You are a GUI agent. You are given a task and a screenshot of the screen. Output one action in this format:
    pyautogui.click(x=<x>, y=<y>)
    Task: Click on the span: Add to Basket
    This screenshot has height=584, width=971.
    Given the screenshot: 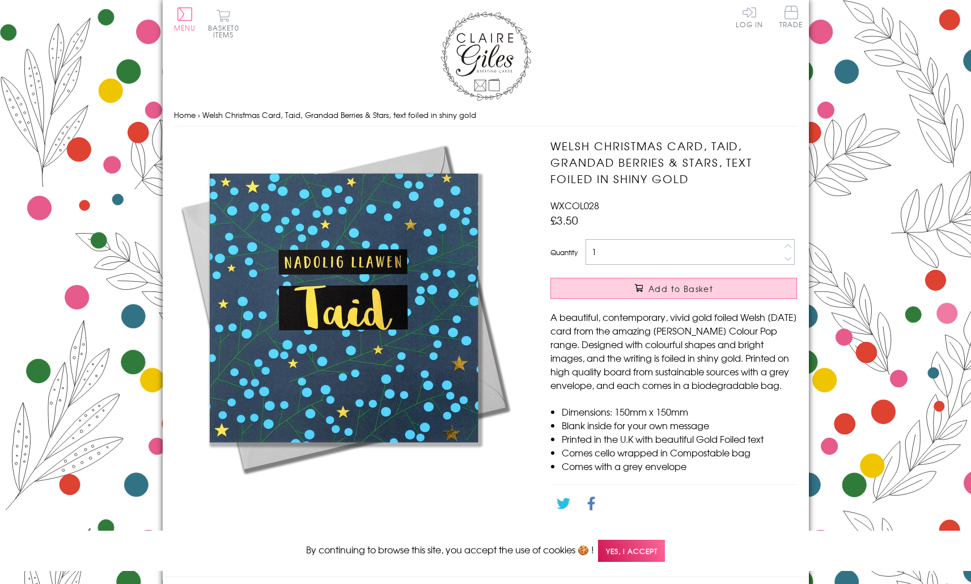 What is the action you would take?
    pyautogui.click(x=681, y=288)
    